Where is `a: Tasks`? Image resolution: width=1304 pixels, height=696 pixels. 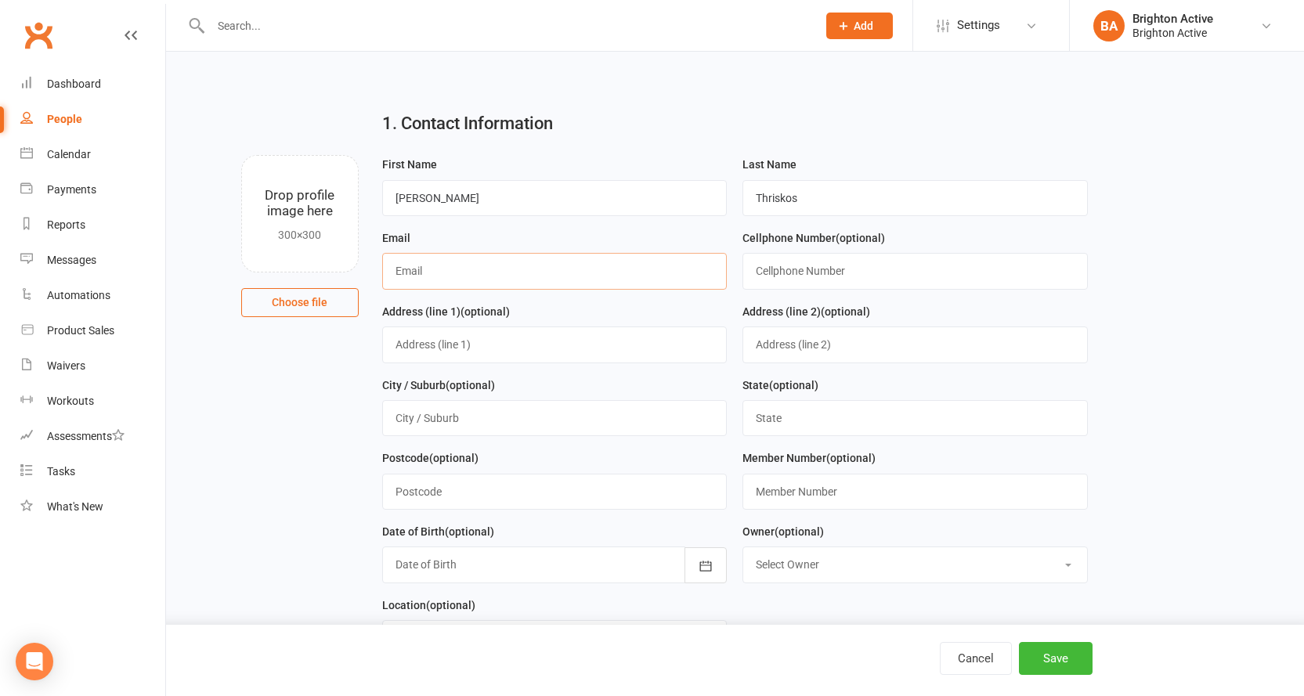
a: Tasks is located at coordinates (92, 471).